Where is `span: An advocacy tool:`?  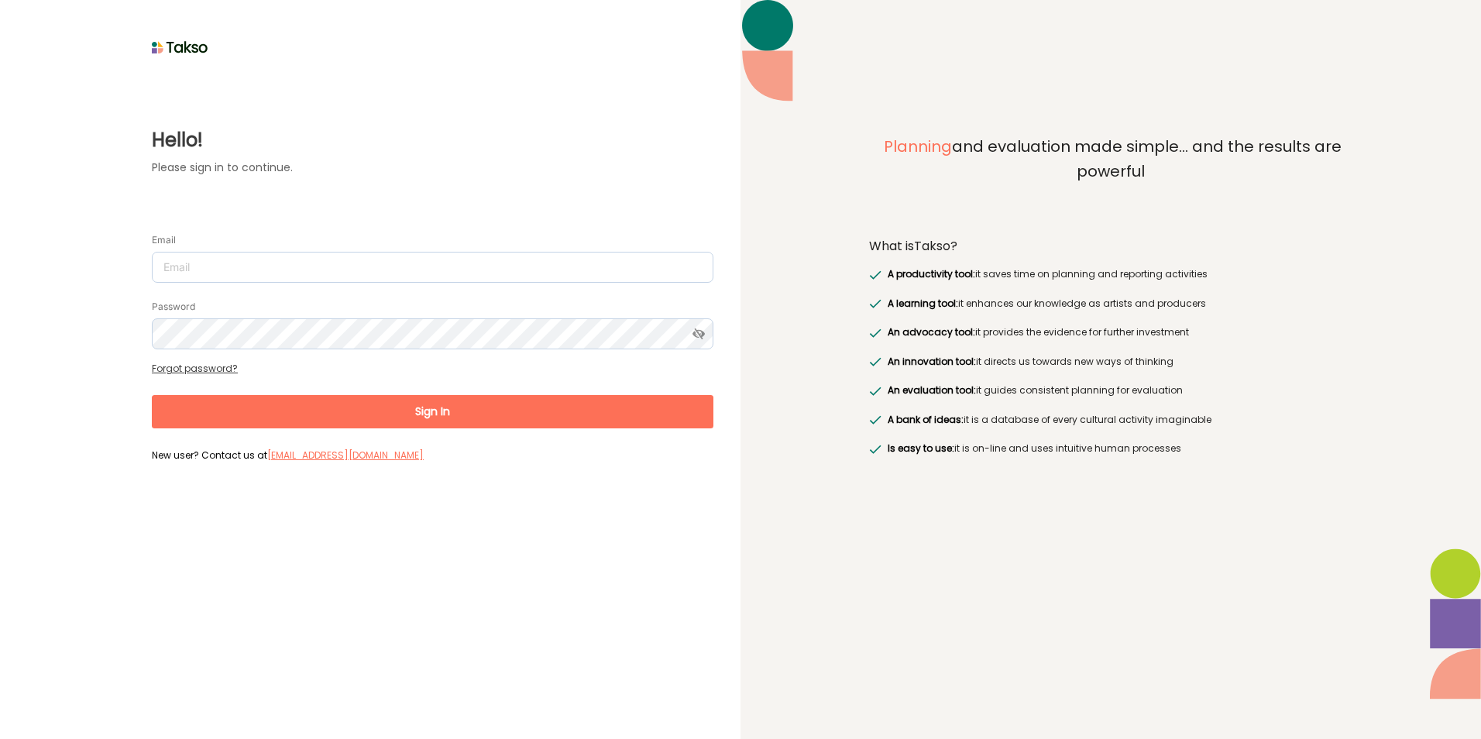 span: An advocacy tool: is located at coordinates (931, 332).